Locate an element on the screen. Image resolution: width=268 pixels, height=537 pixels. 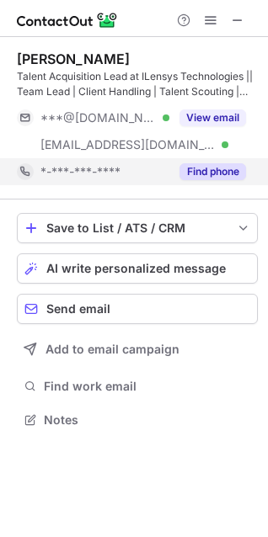
button: Find work email is located at coordinates (137, 386).